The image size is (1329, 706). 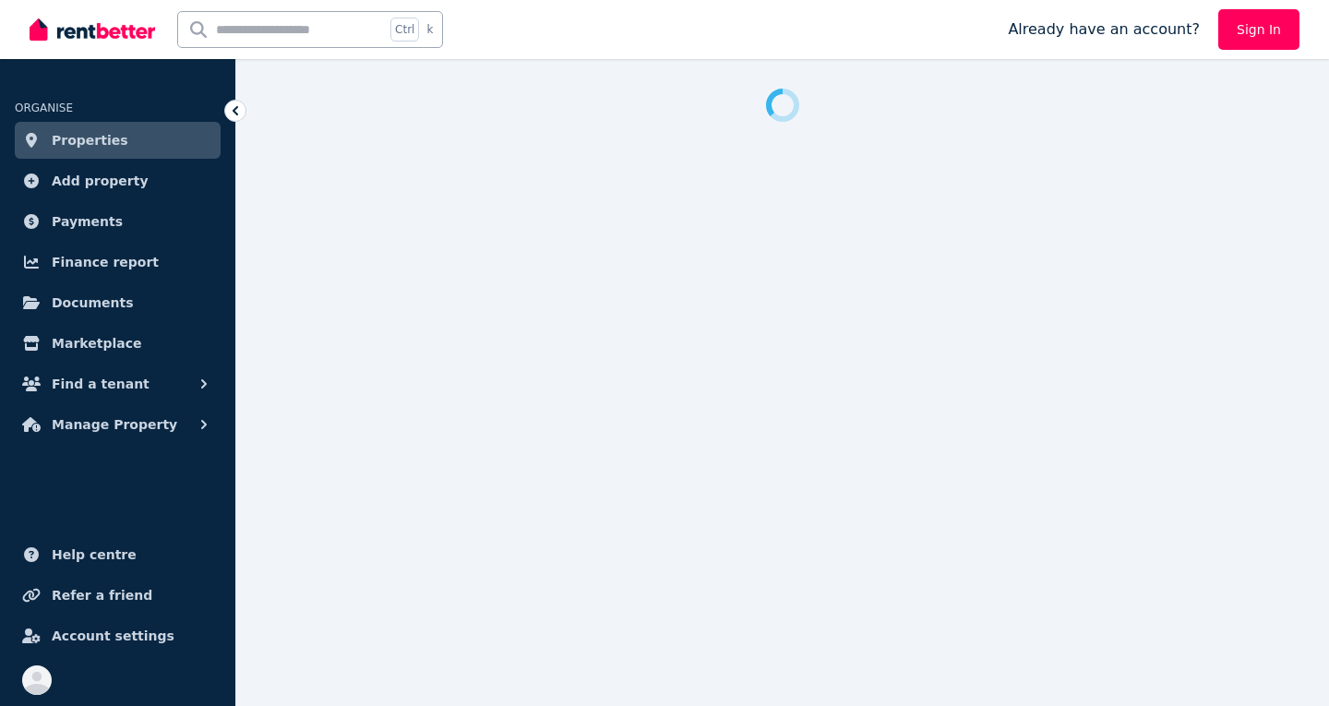 What do you see at coordinates (117, 425) in the screenshot?
I see `button: Manage Property` at bounding box center [117, 425].